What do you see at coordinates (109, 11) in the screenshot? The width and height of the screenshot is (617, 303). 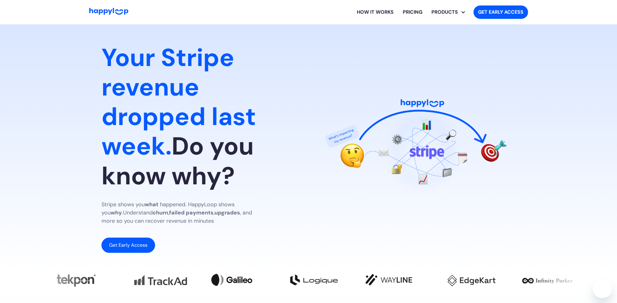 I see `img: HappyLoop Logo` at bounding box center [109, 11].